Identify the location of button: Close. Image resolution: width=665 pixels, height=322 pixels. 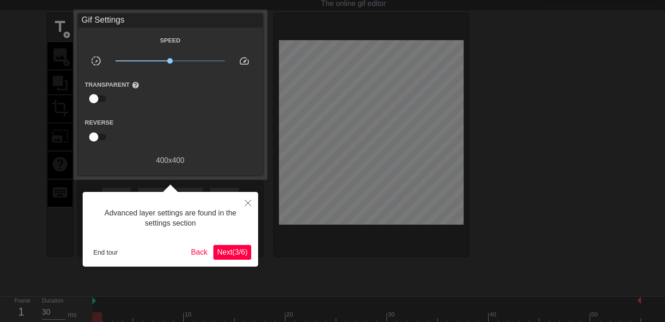
(248, 203).